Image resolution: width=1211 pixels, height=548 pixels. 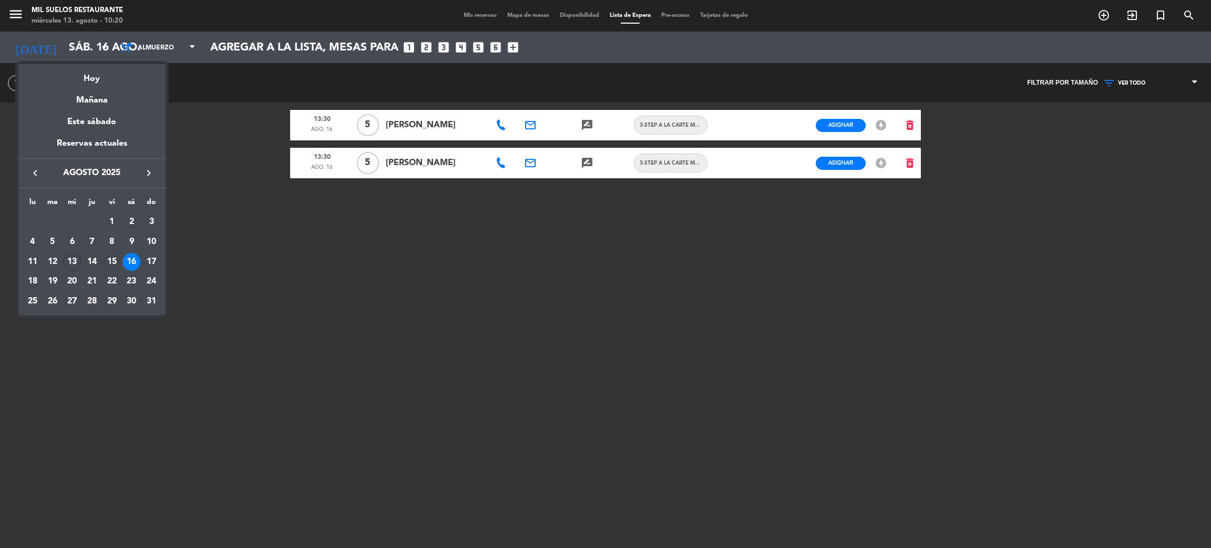 I want to click on div: 20, so click(x=72, y=281).